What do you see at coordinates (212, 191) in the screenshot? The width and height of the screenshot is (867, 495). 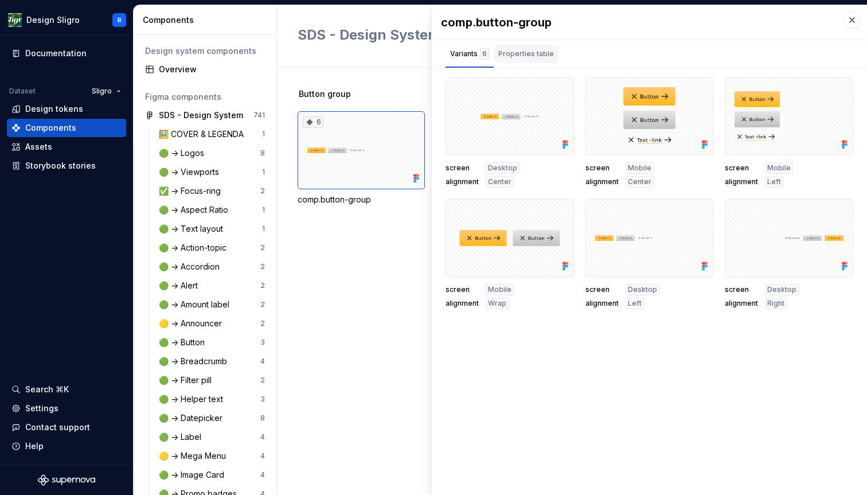 I see `a: ✅ -> Focus-ring2` at bounding box center [212, 191].